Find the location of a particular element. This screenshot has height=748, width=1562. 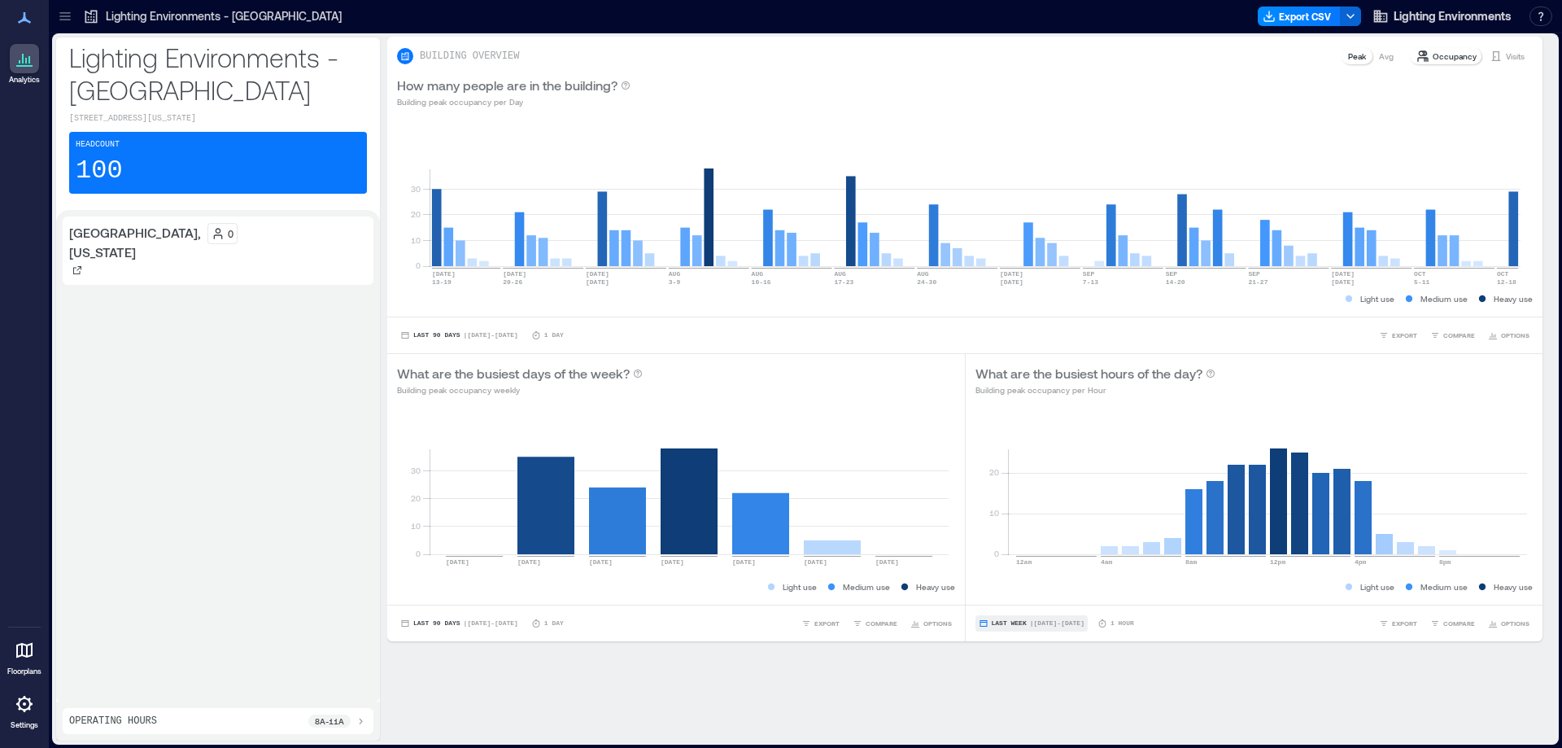

p: Peak is located at coordinates (1357, 56).